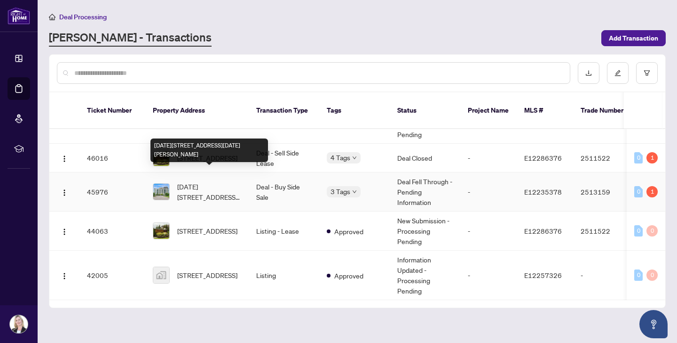 The width and height of the screenshot is (677, 343). Describe the element at coordinates (355, 111) in the screenshot. I see `th: Tags` at that location.